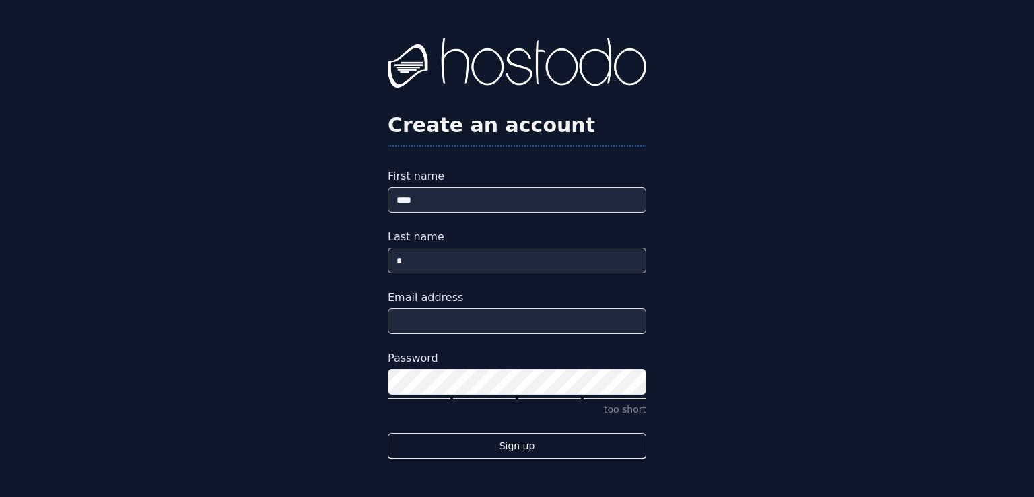 This screenshot has width=1034, height=497. I want to click on label: Last name, so click(517, 237).